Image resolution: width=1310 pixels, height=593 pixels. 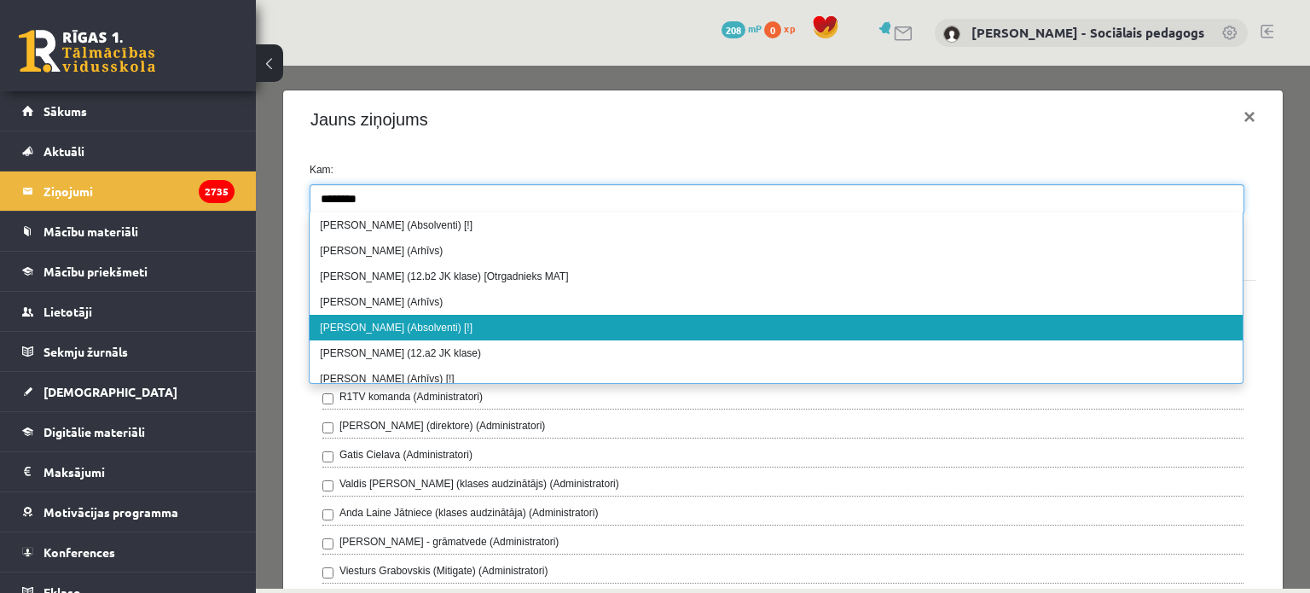 What do you see at coordinates (213, 447) in the screenshot?
I see `label: Anda Laine Jātniece (klases audzinātāja) (Administratori)` at bounding box center [213, 447].